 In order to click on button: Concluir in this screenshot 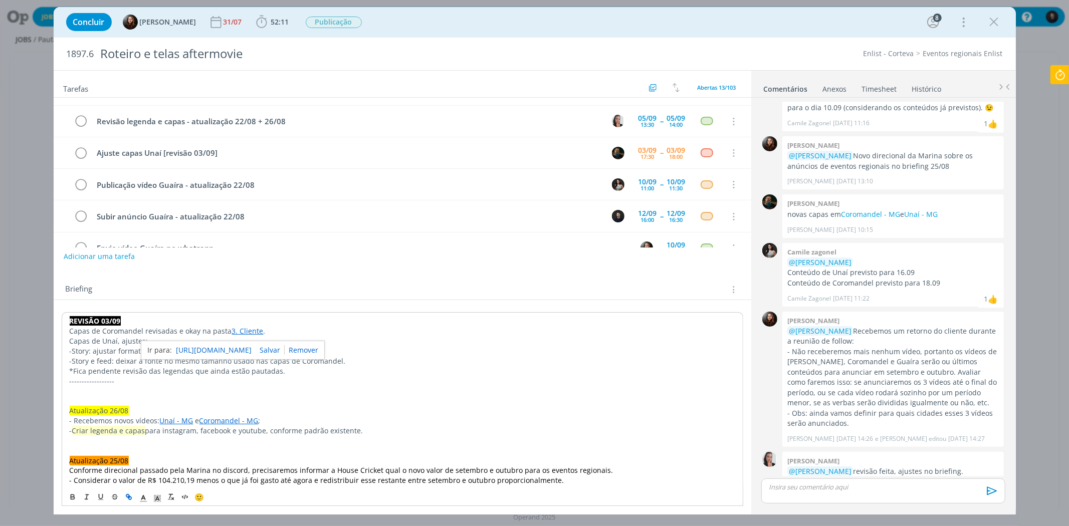, I will do `click(89, 22)`.